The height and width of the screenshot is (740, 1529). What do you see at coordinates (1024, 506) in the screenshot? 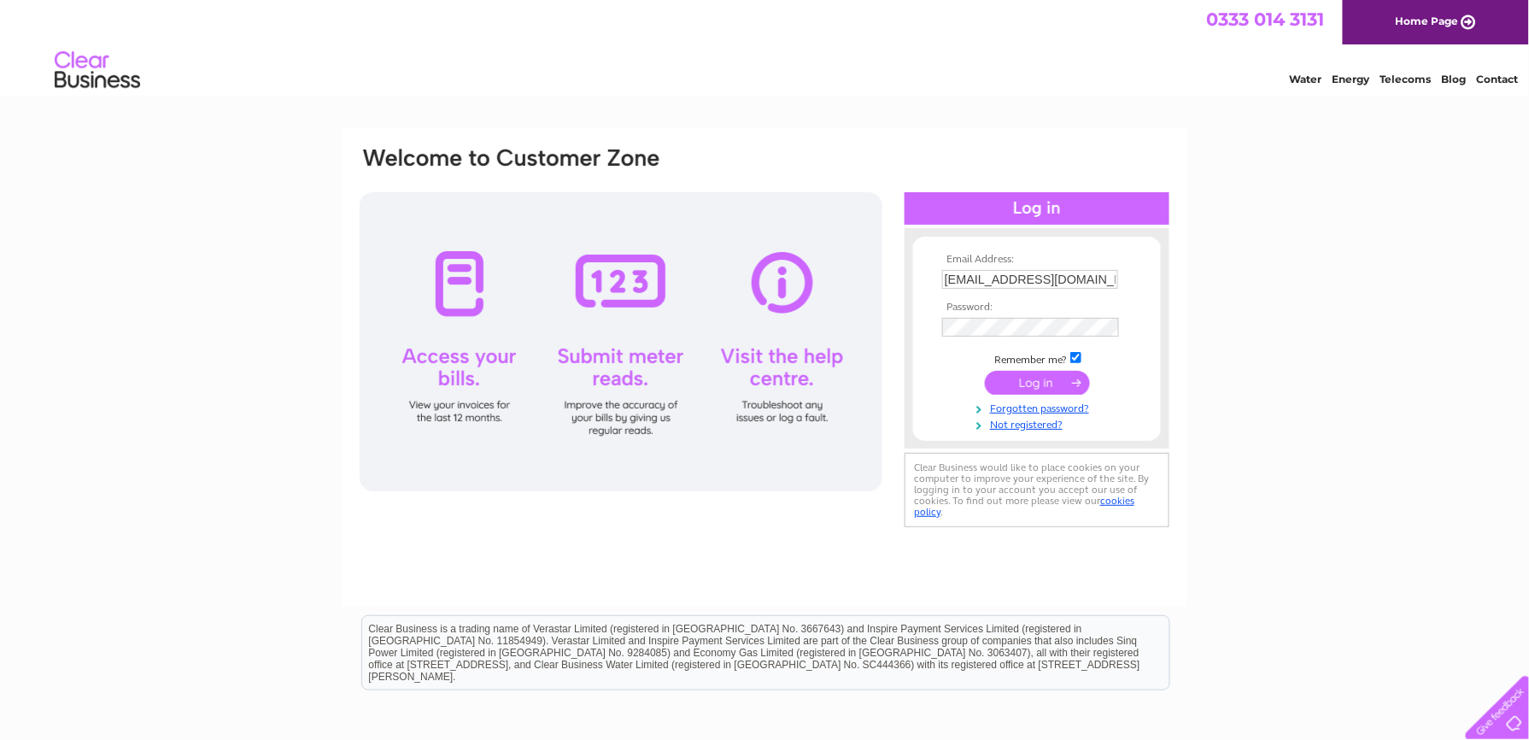
I see `a: cookies policy` at bounding box center [1024, 506].